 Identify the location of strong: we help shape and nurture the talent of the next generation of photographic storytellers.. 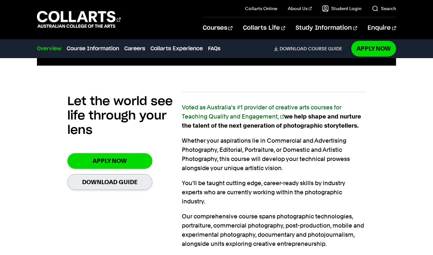
(271, 116).